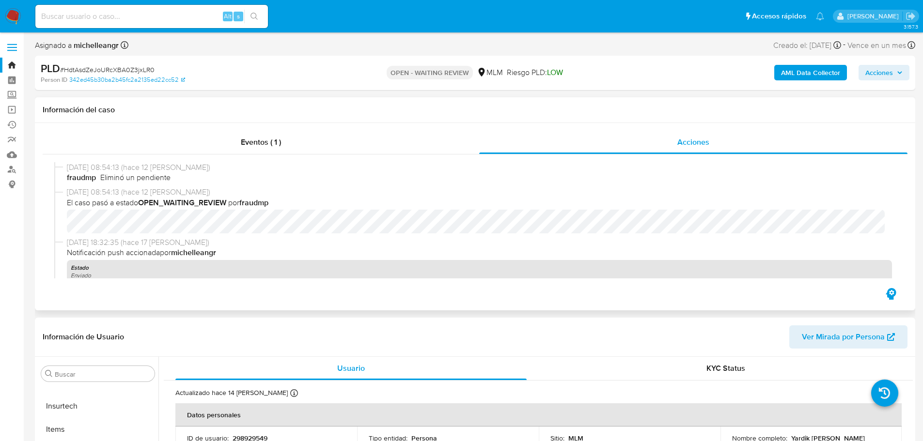 This screenshot has width=923, height=441. Describe the element at coordinates (77, 46) in the screenshot. I see `span: Asignado a` at that location.